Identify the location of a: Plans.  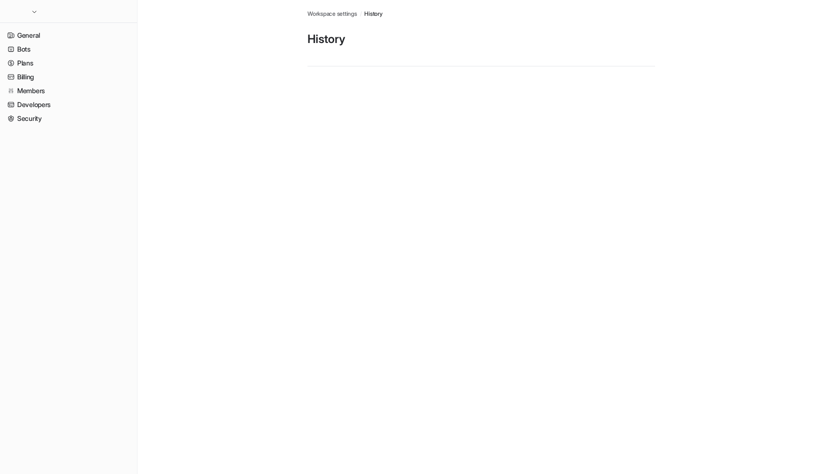
(68, 63).